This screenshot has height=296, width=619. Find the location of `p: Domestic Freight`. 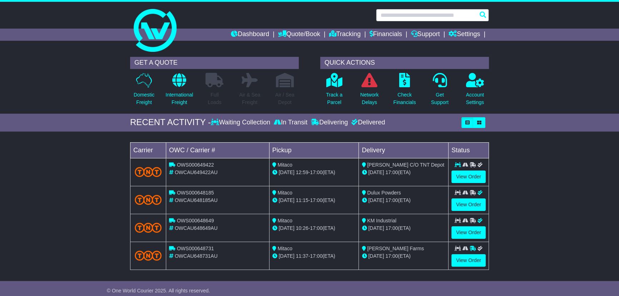

p: Domestic Freight is located at coordinates (144, 99).